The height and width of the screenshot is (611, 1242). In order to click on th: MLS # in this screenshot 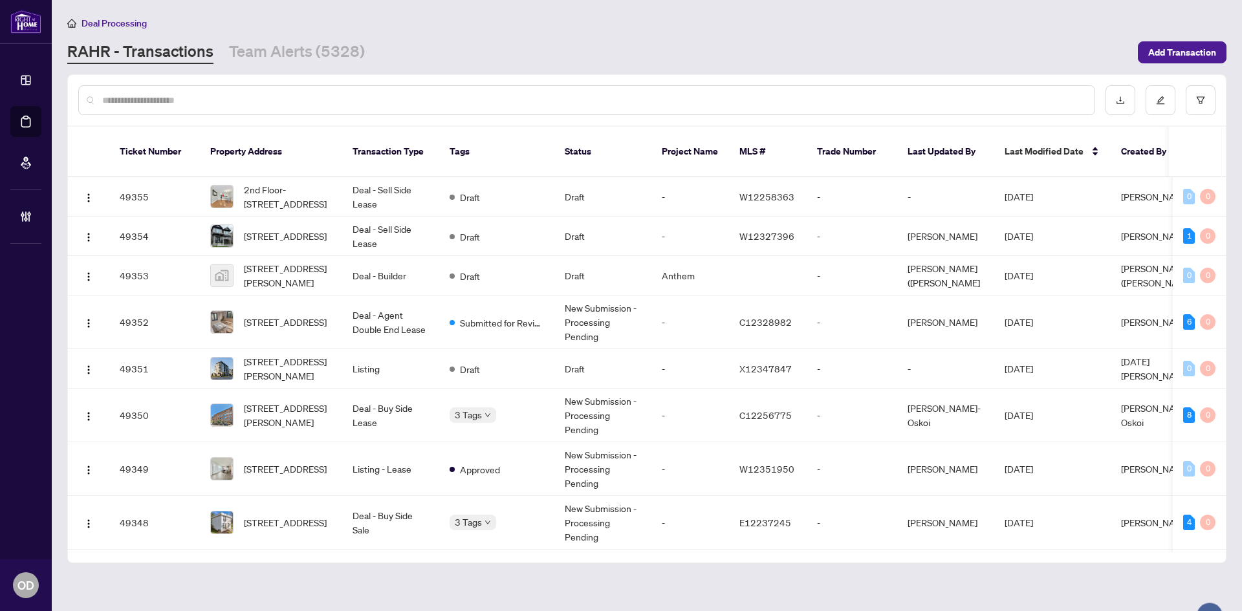, I will do `click(768, 152)`.